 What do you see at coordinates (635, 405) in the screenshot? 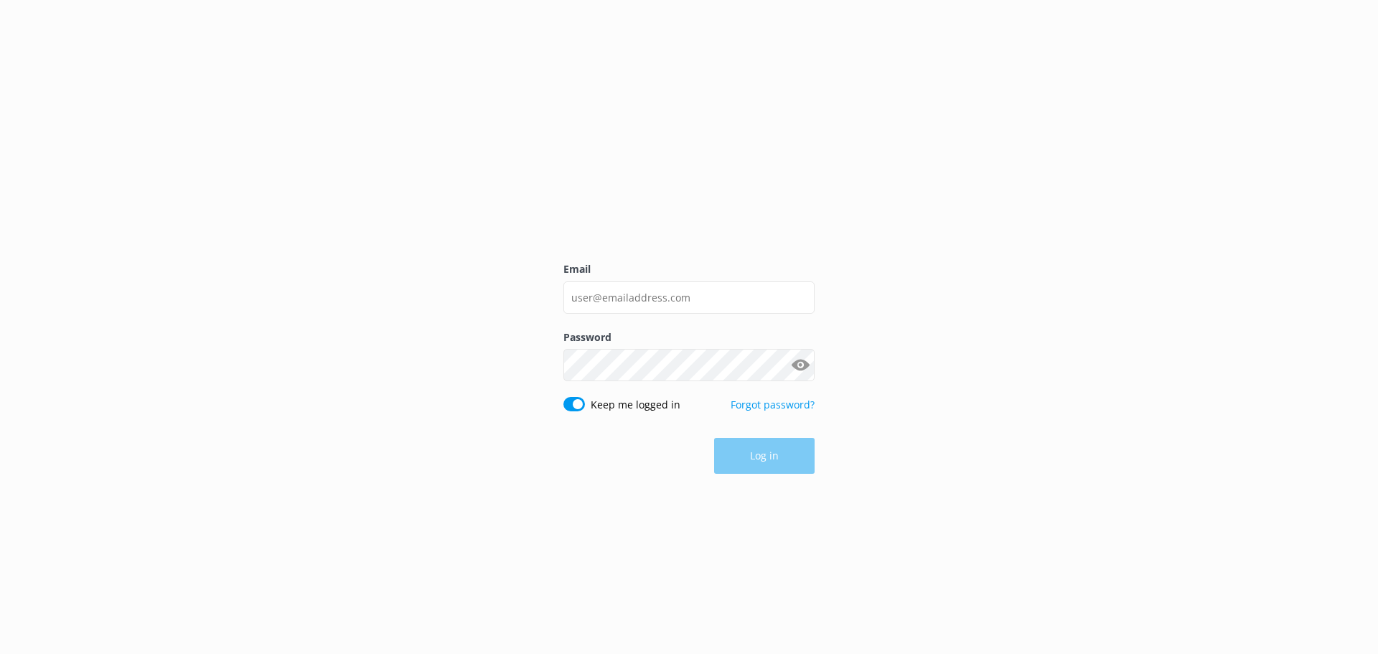
I see `label: Keep me logged in` at bounding box center [635, 405].